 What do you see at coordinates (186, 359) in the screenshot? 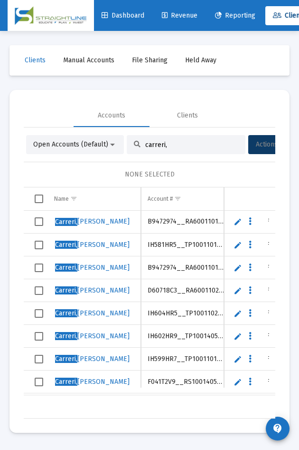
I see `td: IH599HR7__TP1001101011` at bounding box center [186, 359].